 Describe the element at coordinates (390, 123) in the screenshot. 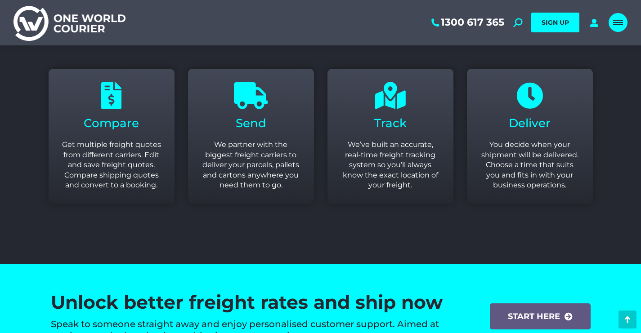

I see `span: Track` at that location.